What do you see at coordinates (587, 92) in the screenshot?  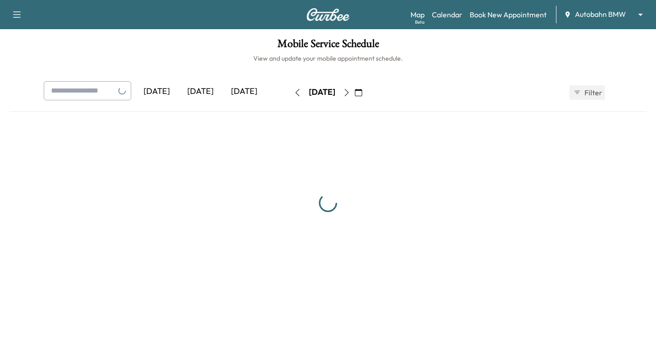 I see `button: Filter` at bounding box center [587, 92].